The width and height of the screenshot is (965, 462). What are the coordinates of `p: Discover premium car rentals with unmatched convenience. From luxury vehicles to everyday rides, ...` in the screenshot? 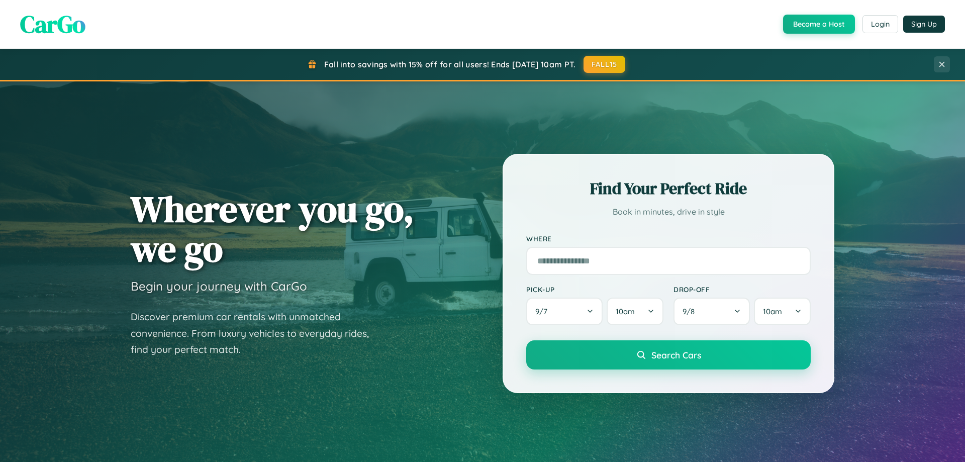 It's located at (256, 333).